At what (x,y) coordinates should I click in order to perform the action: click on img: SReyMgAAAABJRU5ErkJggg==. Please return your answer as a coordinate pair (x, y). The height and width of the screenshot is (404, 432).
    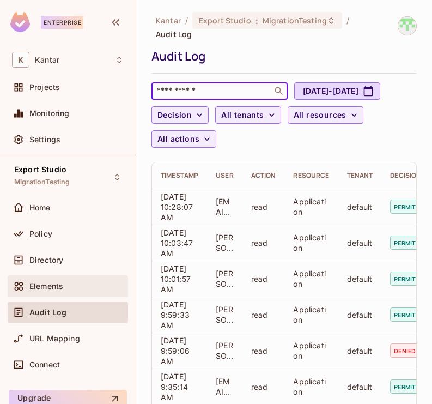
    Looking at the image, I should click on (20, 22).